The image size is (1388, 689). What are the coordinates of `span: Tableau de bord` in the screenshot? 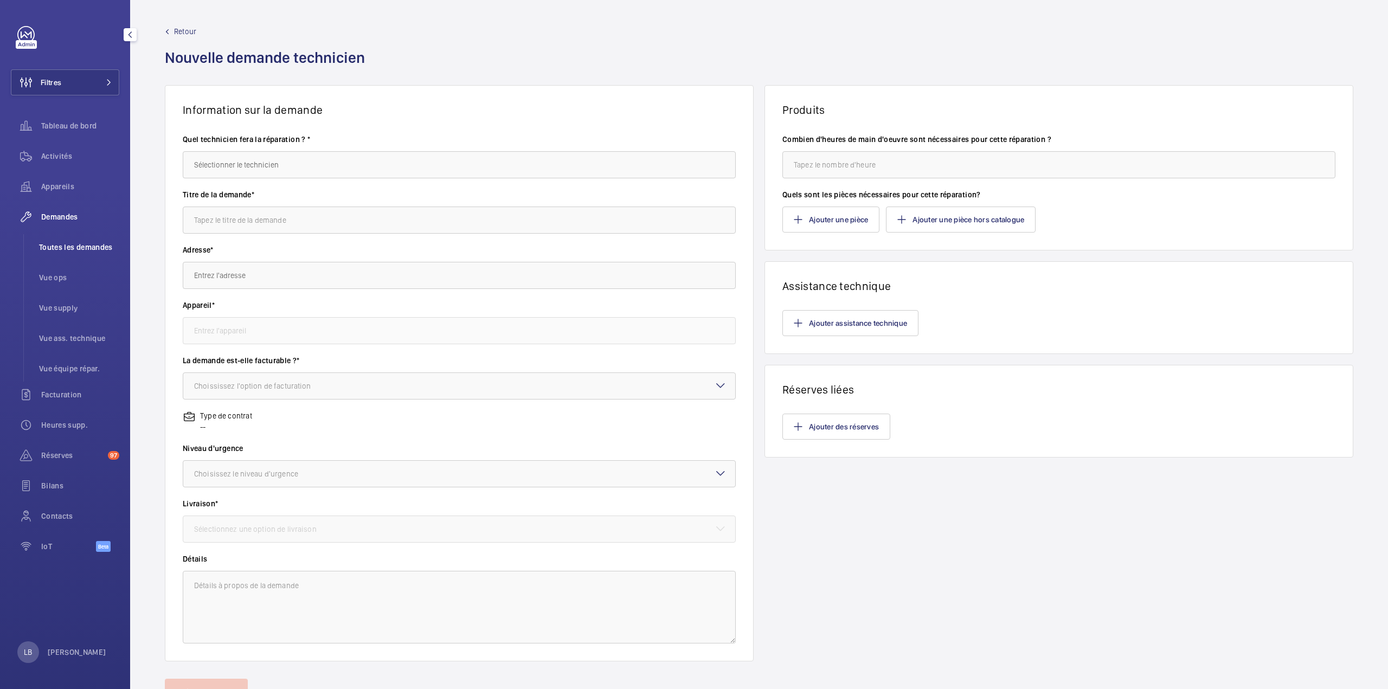 It's located at (80, 126).